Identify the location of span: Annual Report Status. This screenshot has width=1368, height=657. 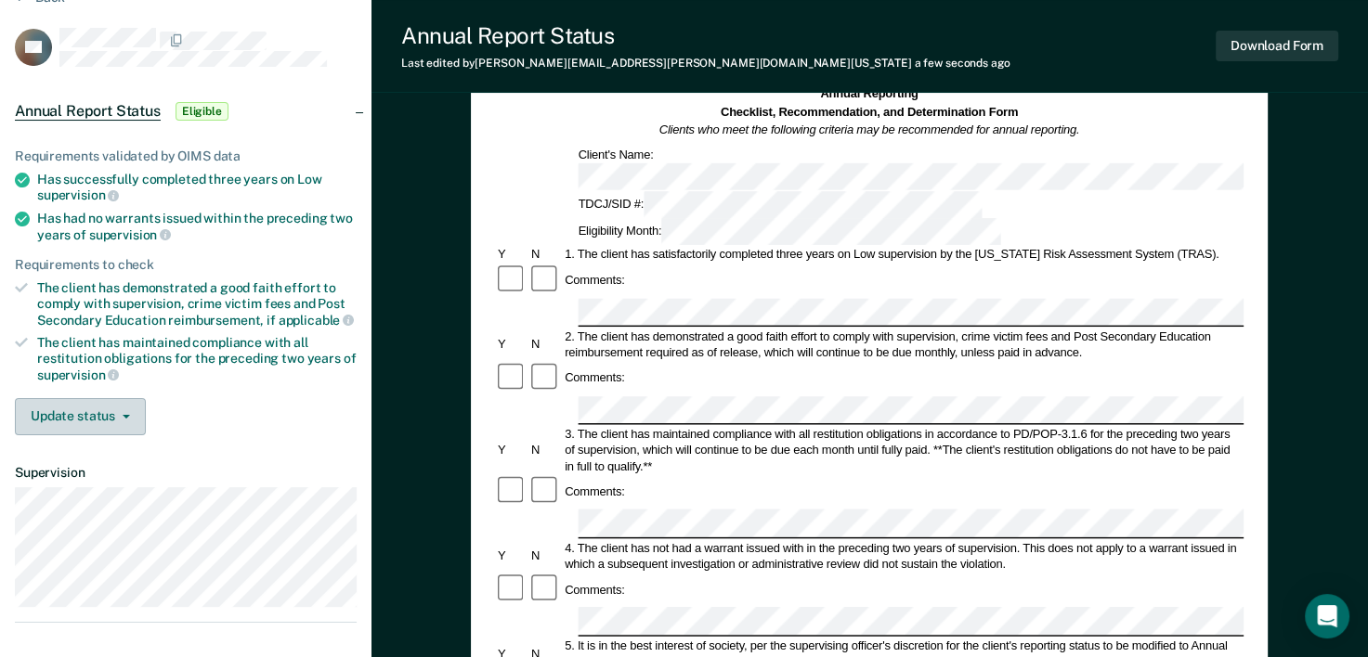
(87, 111).